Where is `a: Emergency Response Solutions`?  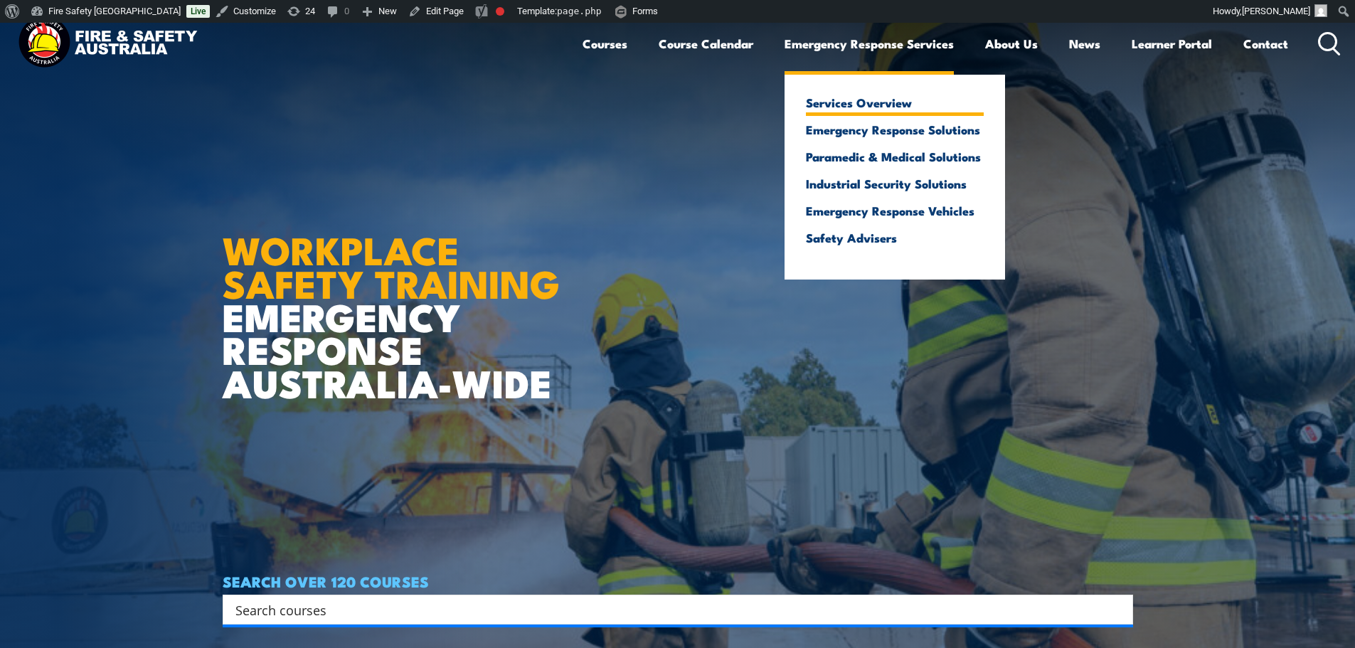 a: Emergency Response Solutions is located at coordinates (895, 129).